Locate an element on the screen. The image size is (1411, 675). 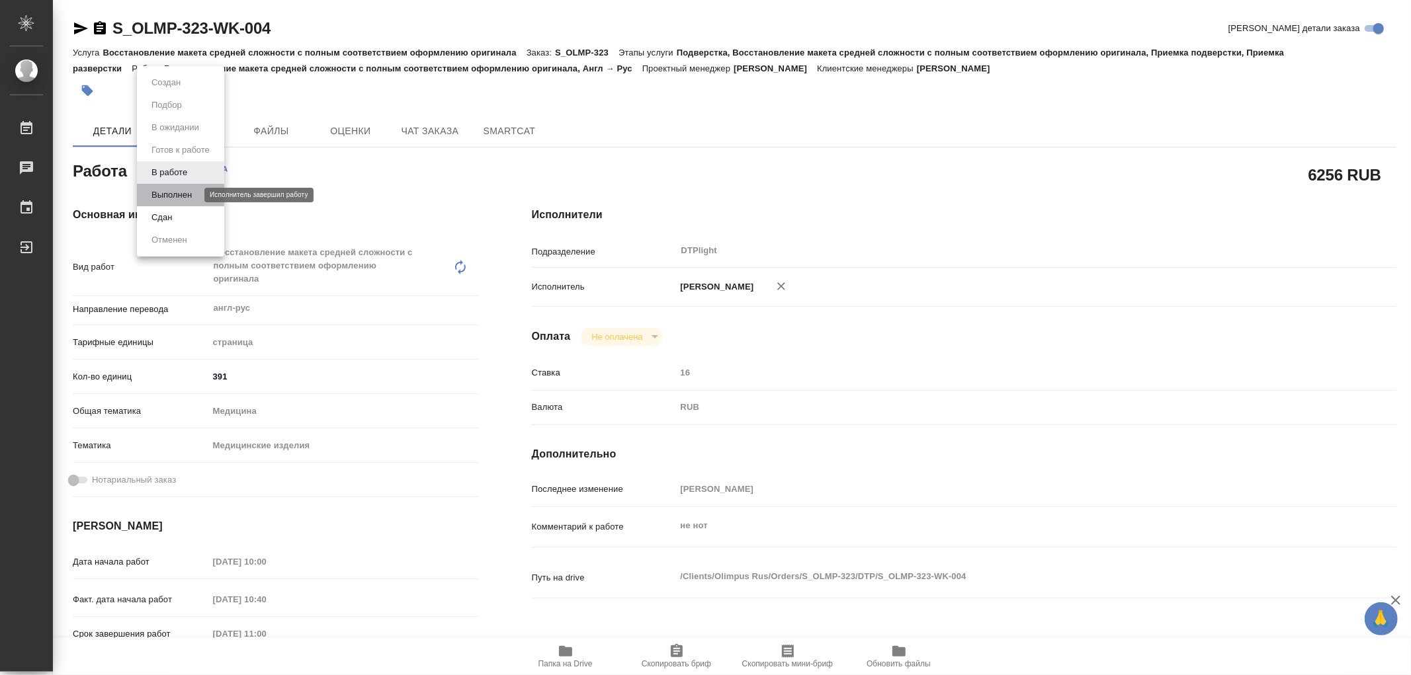
button: Выполнен is located at coordinates (171, 195).